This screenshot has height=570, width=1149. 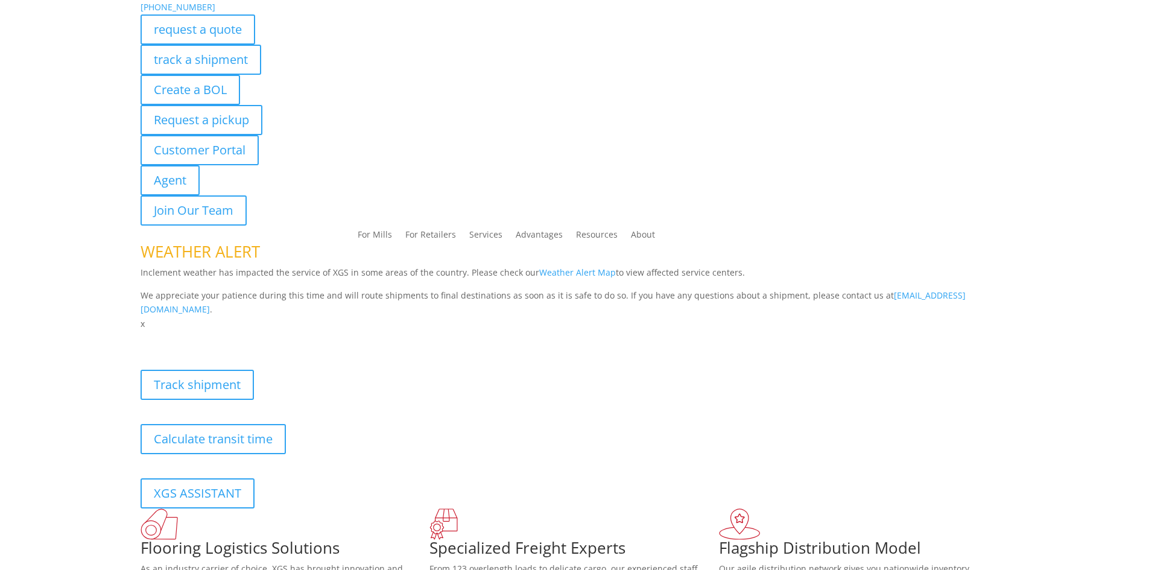 What do you see at coordinates (198, 30) in the screenshot?
I see `a: request a quote` at bounding box center [198, 30].